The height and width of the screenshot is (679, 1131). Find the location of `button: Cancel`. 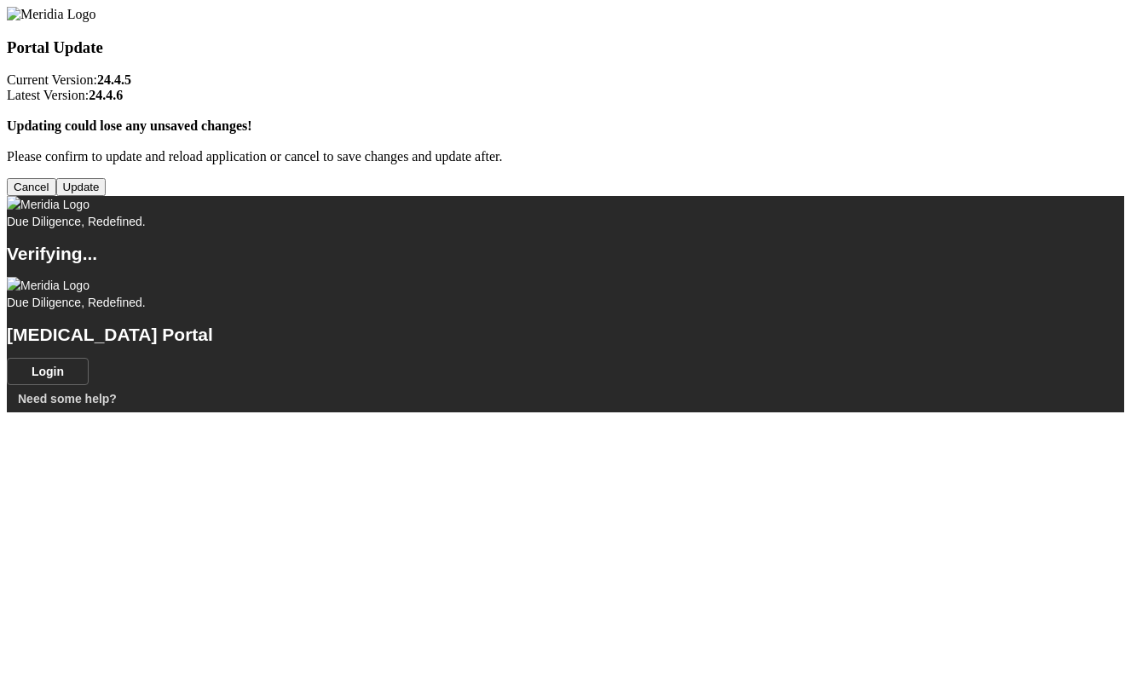

button: Cancel is located at coordinates (32, 187).